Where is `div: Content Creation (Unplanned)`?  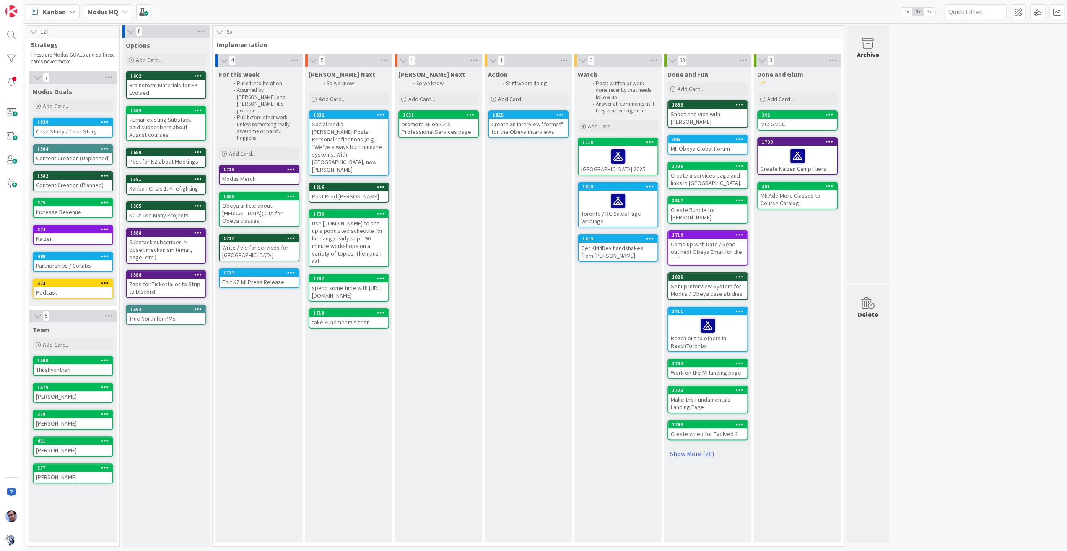
div: Content Creation (Unplanned) is located at coordinates (73, 158).